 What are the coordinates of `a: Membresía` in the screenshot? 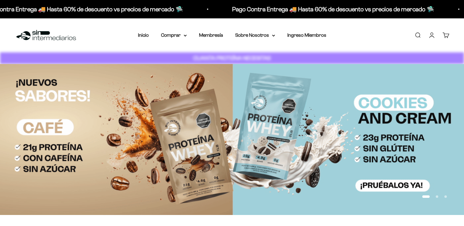 It's located at (211, 35).